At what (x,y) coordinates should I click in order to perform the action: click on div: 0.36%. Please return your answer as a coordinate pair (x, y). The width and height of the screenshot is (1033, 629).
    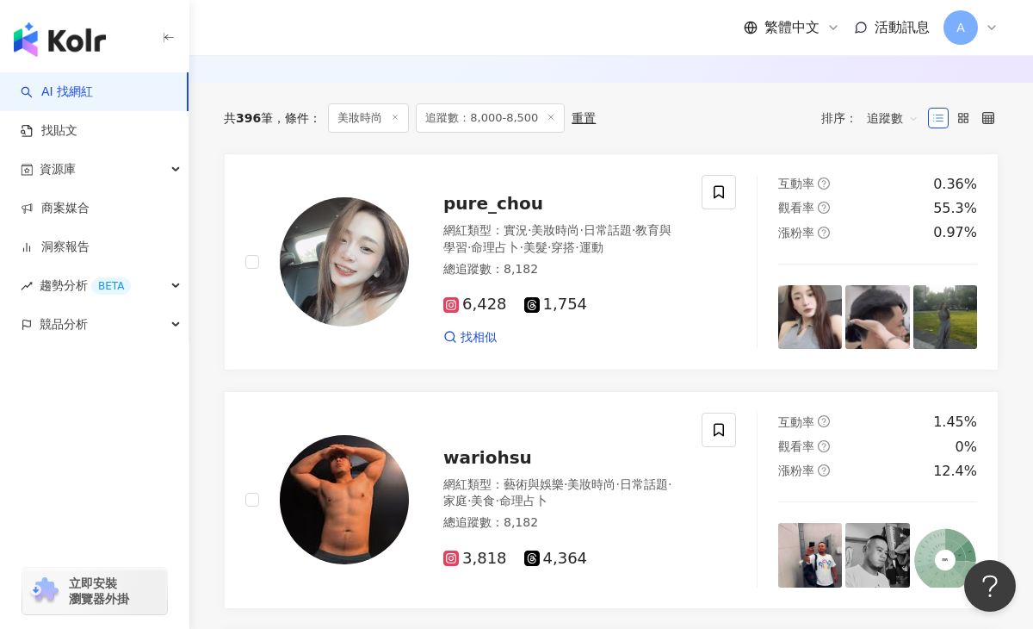
    Looking at the image, I should click on (955, 184).